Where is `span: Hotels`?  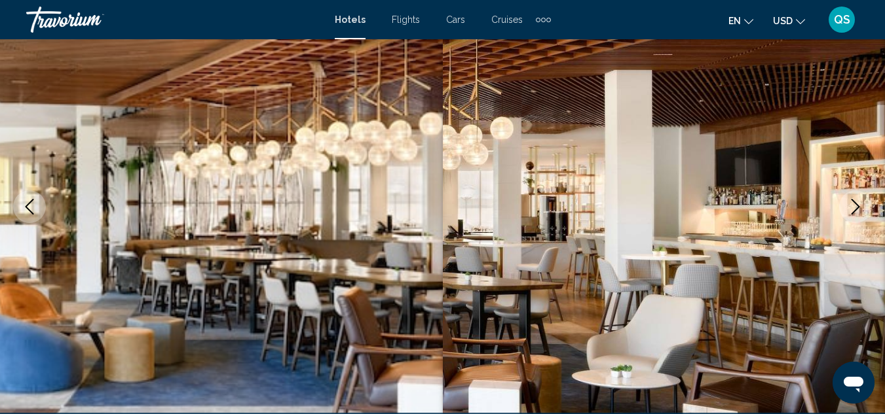
span: Hotels is located at coordinates (350, 20).